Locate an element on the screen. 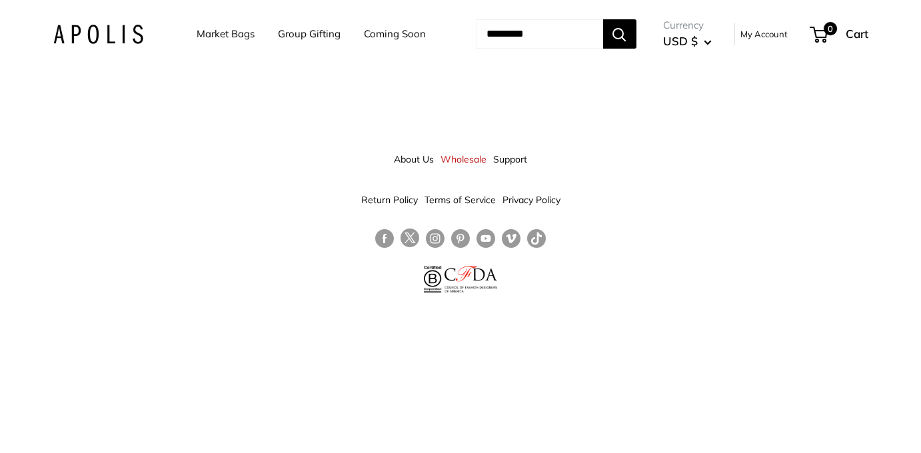 Image resolution: width=921 pixels, height=453 pixels. img: Council of Fashion Designers of America Member is located at coordinates (471, 279).